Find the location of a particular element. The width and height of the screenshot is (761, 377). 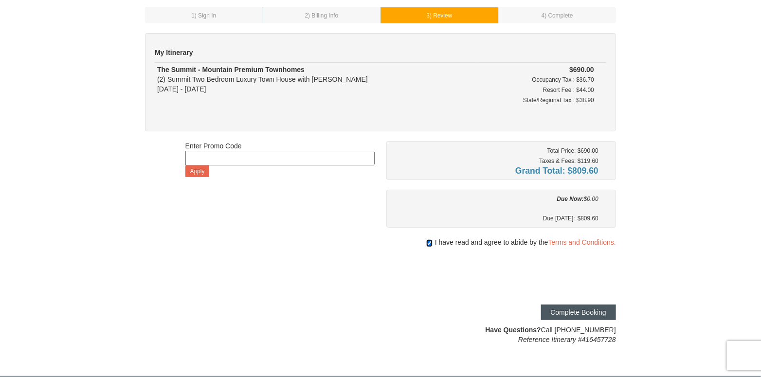

span: ) Billing Info is located at coordinates (323, 16).